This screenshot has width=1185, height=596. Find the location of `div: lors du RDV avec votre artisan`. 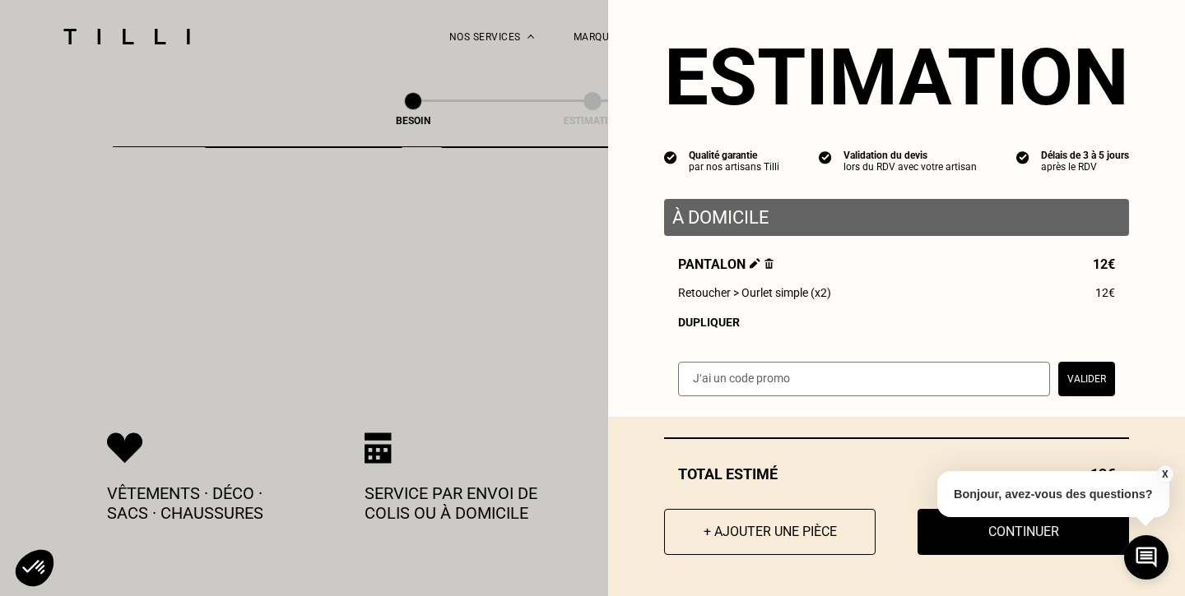

div: lors du RDV avec votre artisan is located at coordinates (910, 167).